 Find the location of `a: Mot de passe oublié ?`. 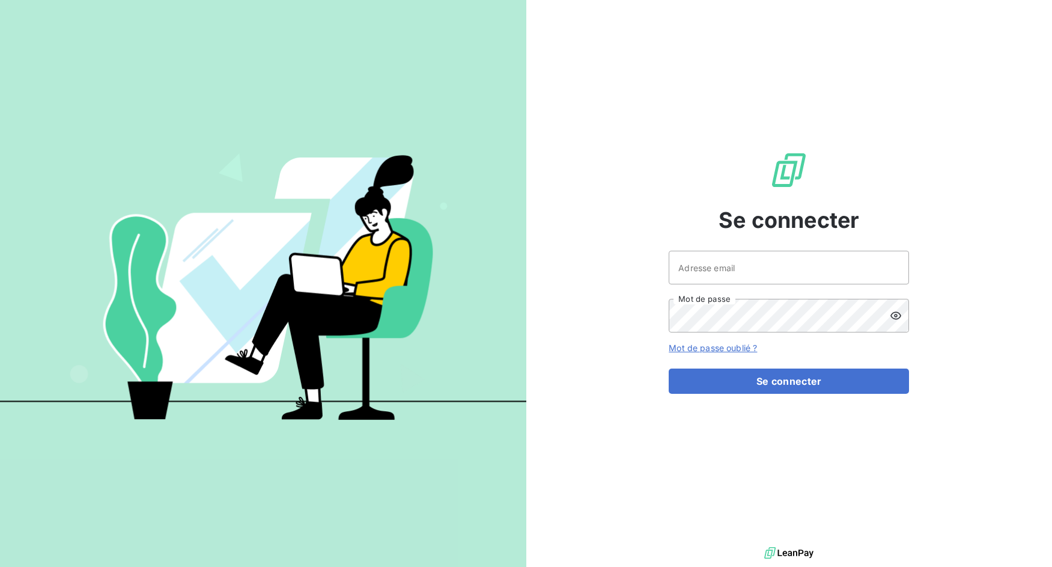

a: Mot de passe oublié ? is located at coordinates (713, 347).